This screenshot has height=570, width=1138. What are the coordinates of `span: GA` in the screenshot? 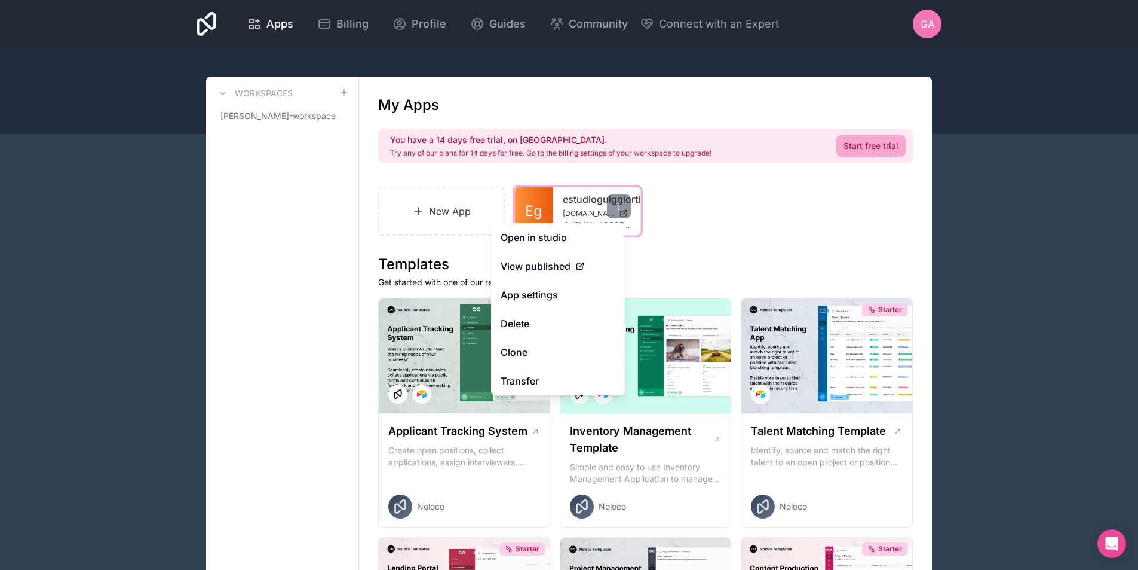 It's located at (927, 24).